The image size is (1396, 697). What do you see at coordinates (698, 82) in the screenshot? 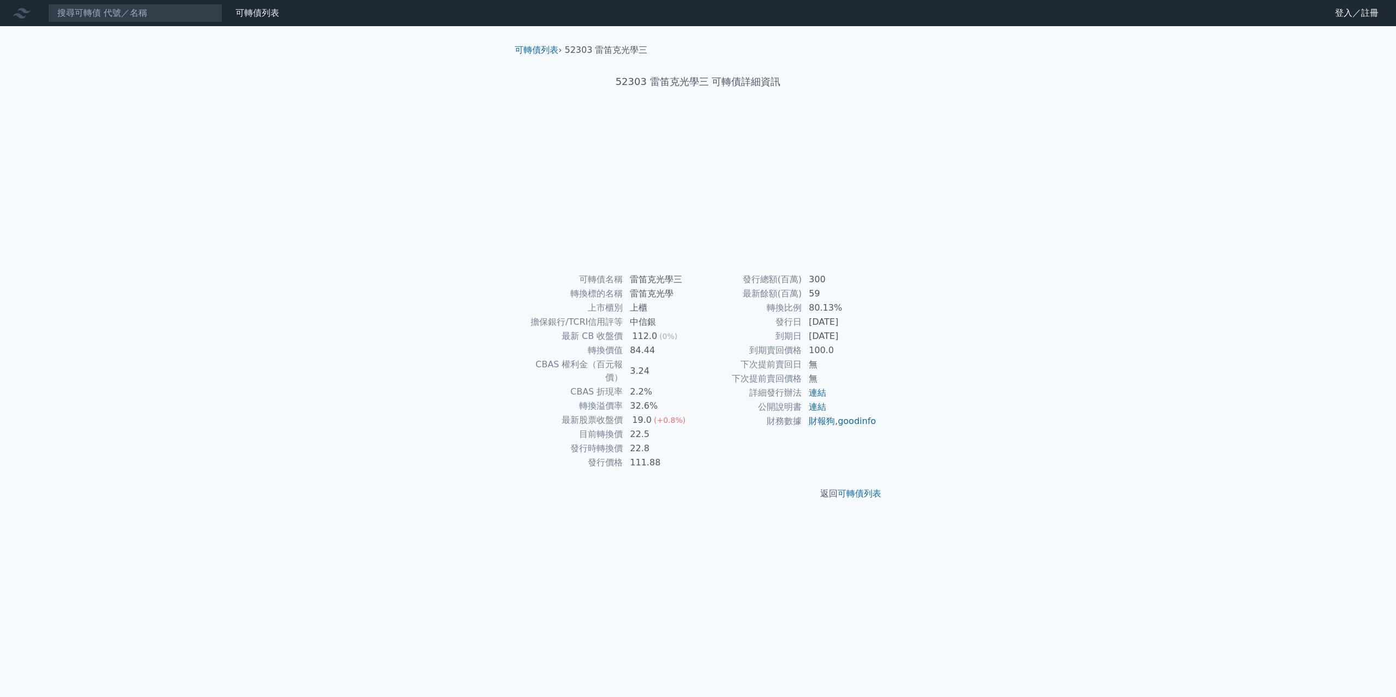
I see `h1: 52303 雷笛克光學三 可轉債詳細資訊` at bounding box center [698, 82].